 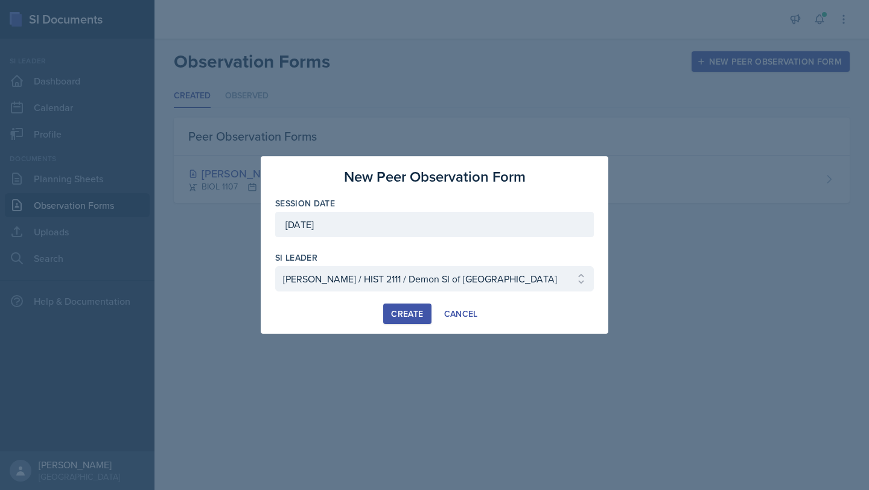 What do you see at coordinates (435, 177) in the screenshot?
I see `h3: New Peer Observation Form` at bounding box center [435, 177].